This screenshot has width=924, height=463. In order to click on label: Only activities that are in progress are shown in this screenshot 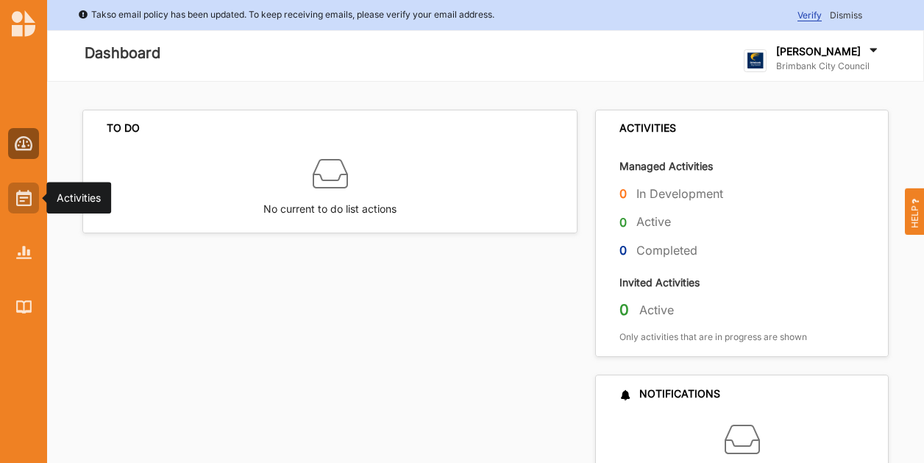, I will do `click(713, 337)`.